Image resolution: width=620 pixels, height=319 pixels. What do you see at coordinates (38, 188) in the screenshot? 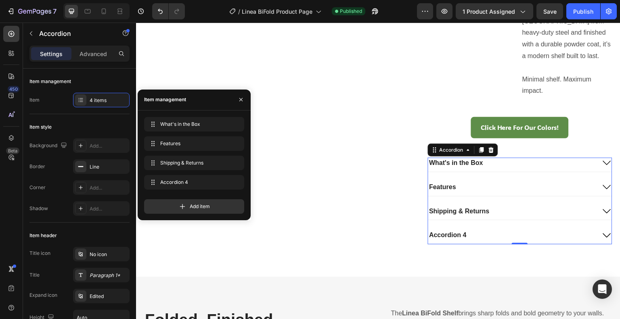
I see `div: Corner` at bounding box center [38, 188].